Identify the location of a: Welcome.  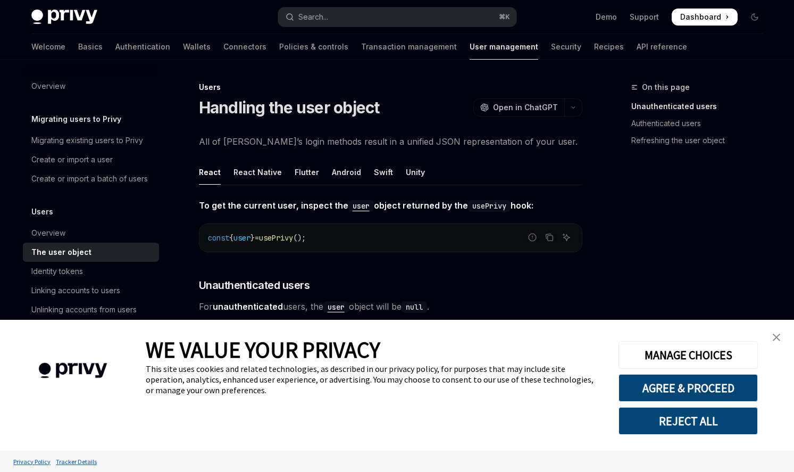
(48, 47).